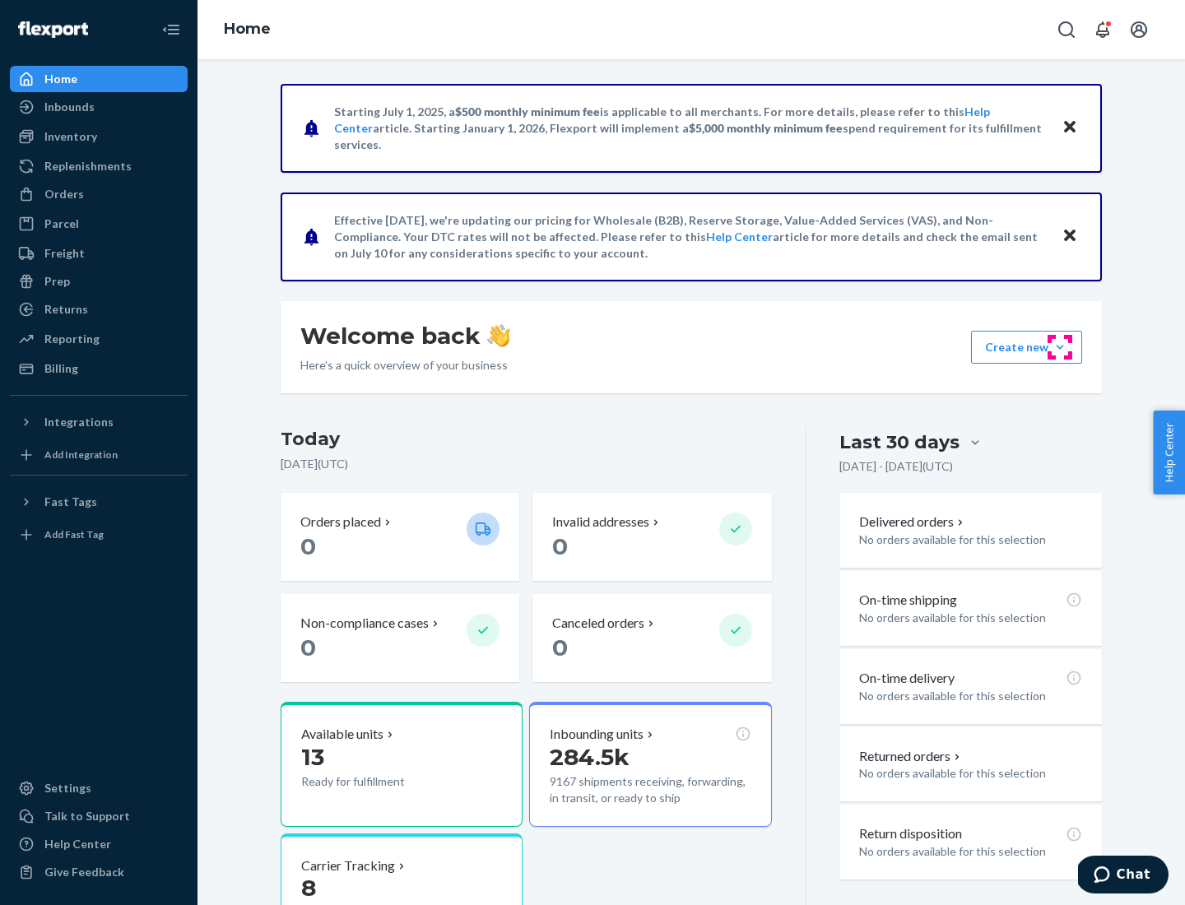 The image size is (1185, 905). What do you see at coordinates (765, 128) in the screenshot?
I see `span: $5,000 monthly minimum fee` at bounding box center [765, 128].